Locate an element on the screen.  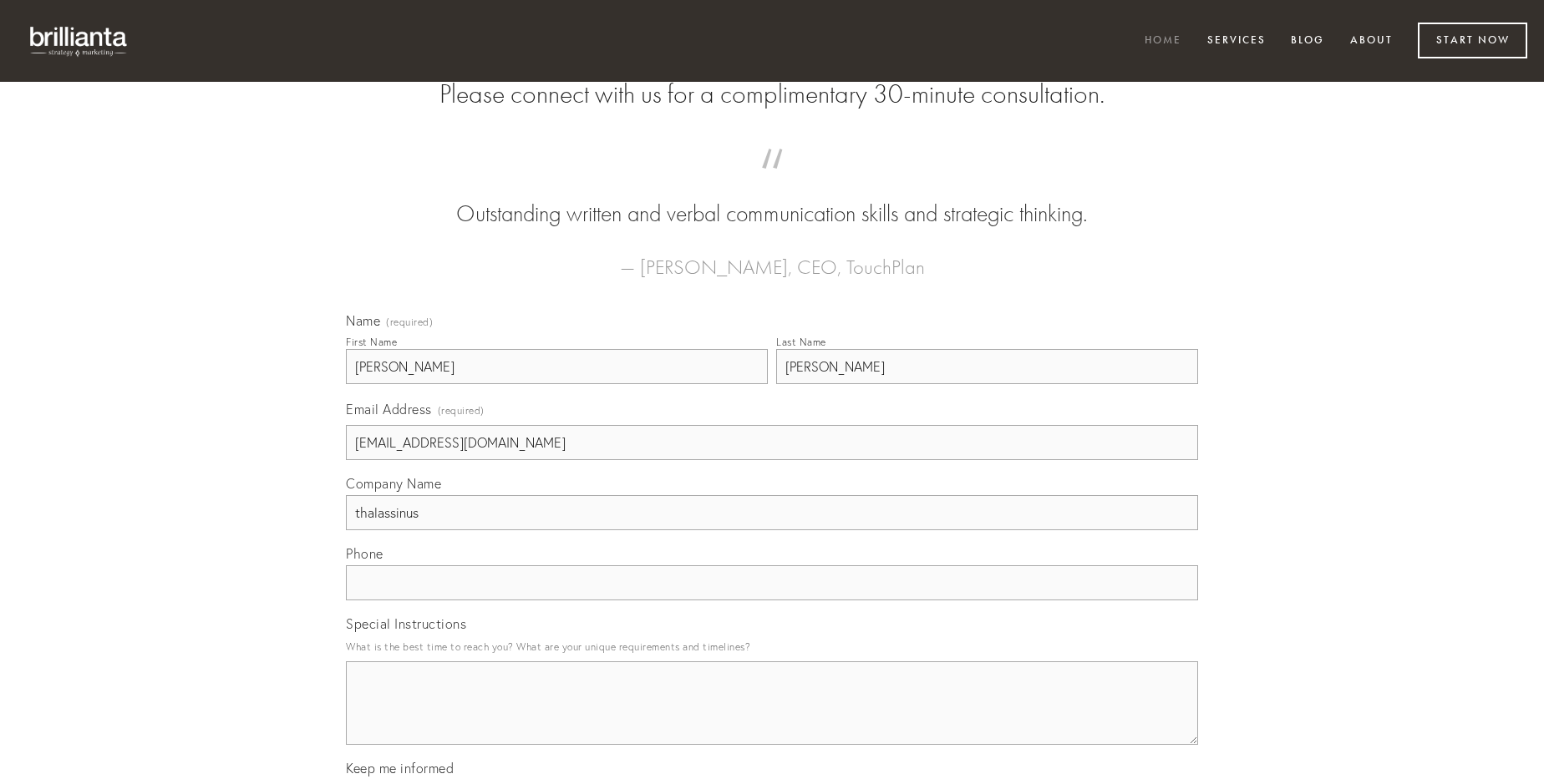
h2: Please connect with us for a complimentary 30-minute consultation. is located at coordinates (772, 95).